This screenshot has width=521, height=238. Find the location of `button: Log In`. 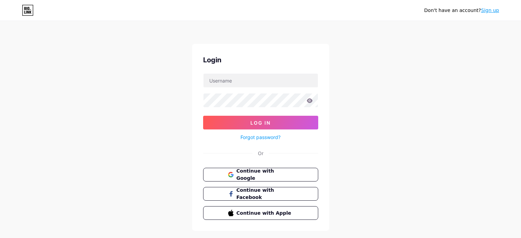

button: Log In is located at coordinates (261, 123).